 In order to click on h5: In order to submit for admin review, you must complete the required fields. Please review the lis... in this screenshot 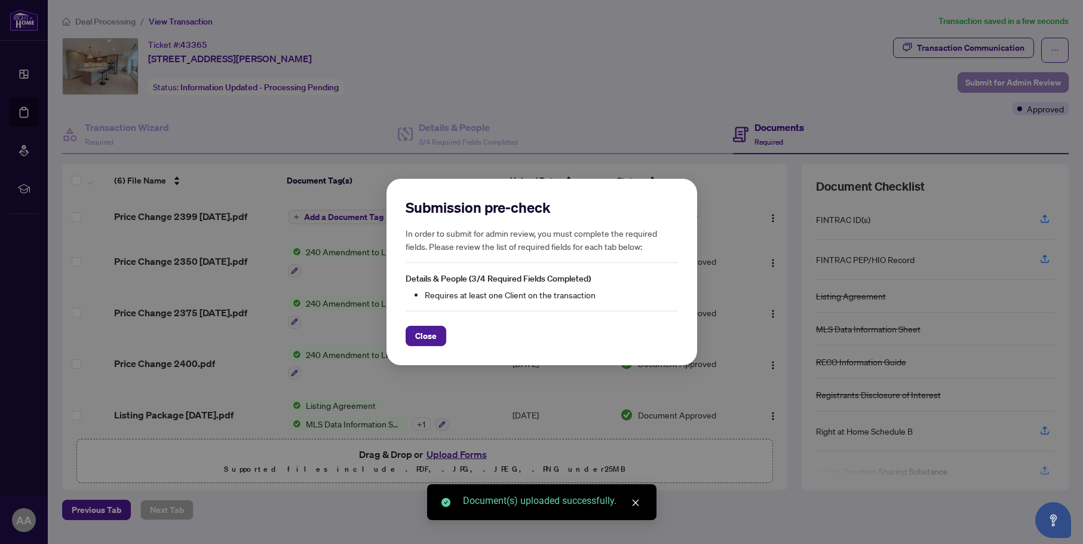, I will do `click(542, 240)`.